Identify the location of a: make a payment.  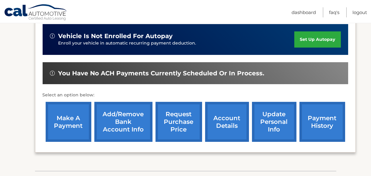
(68, 121).